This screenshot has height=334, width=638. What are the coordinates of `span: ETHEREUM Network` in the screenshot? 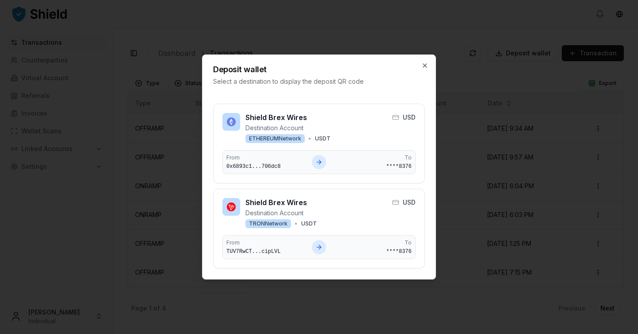 It's located at (275, 139).